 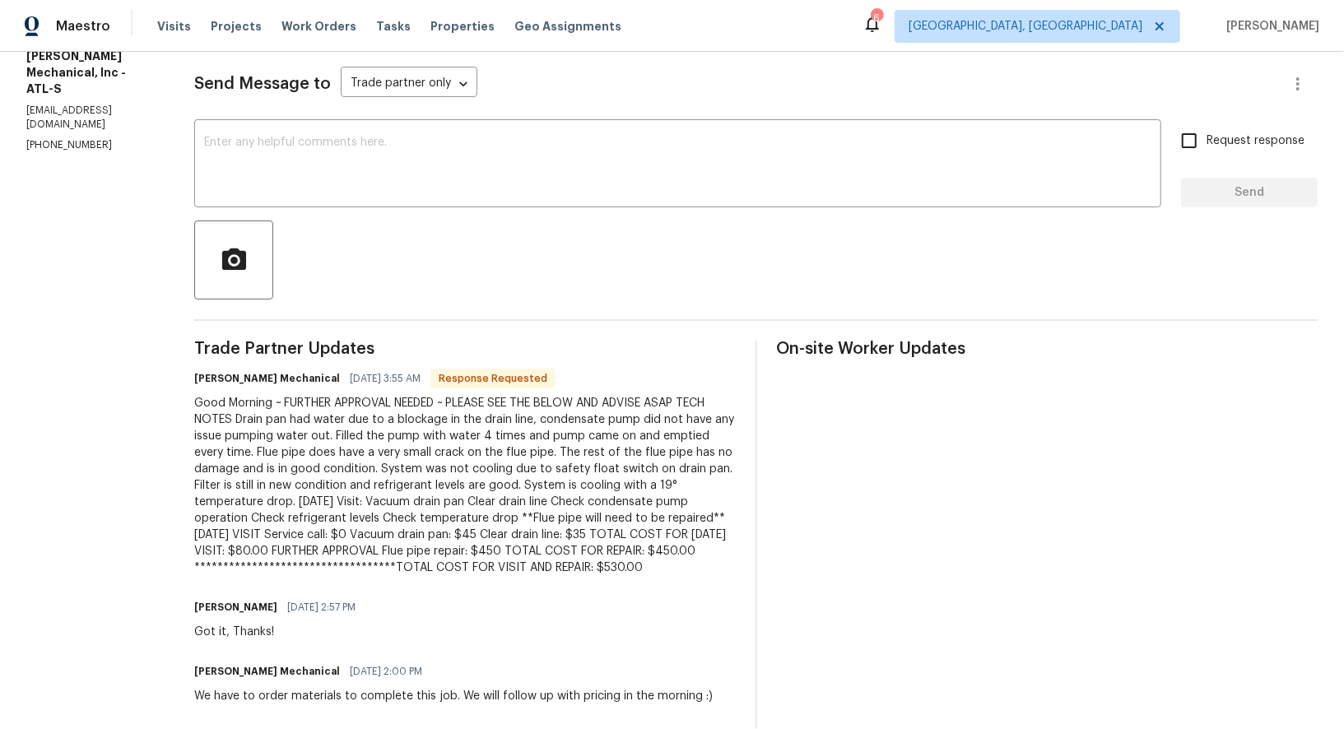 I want to click on span: Send Message to, so click(x=262, y=84).